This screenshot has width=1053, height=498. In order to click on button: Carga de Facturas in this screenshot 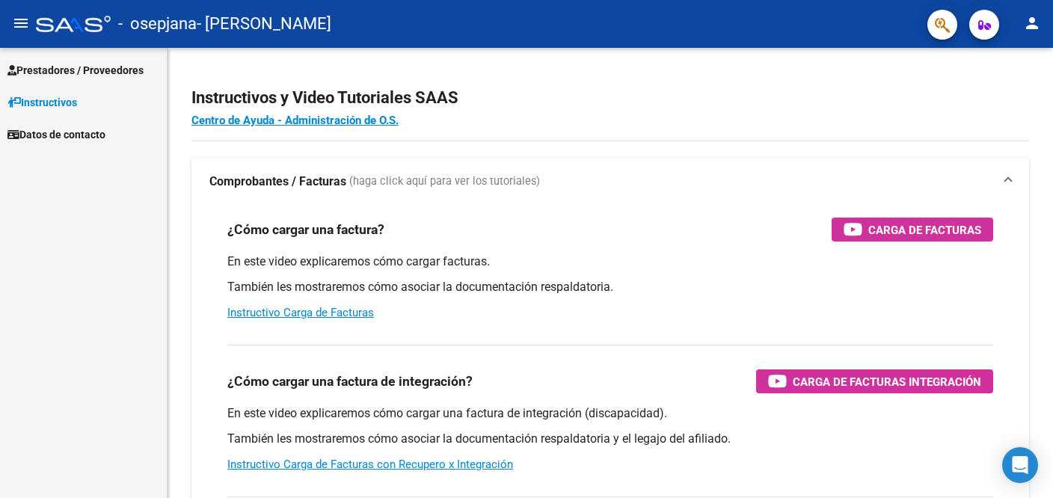, I will do `click(913, 230)`.